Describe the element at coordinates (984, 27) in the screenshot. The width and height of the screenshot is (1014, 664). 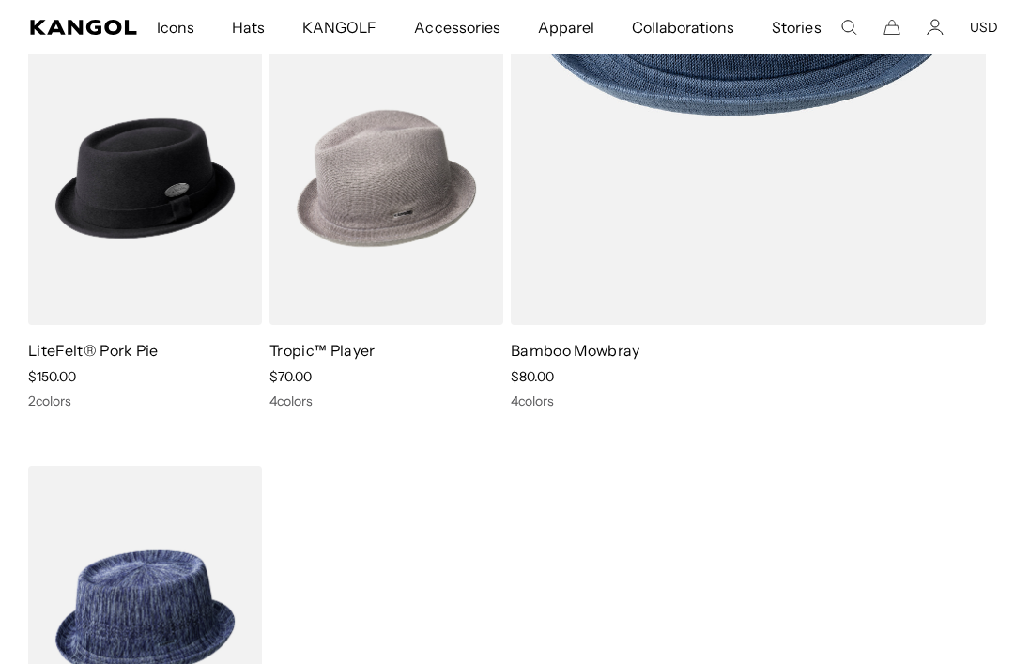
I see `button: USD` at that location.